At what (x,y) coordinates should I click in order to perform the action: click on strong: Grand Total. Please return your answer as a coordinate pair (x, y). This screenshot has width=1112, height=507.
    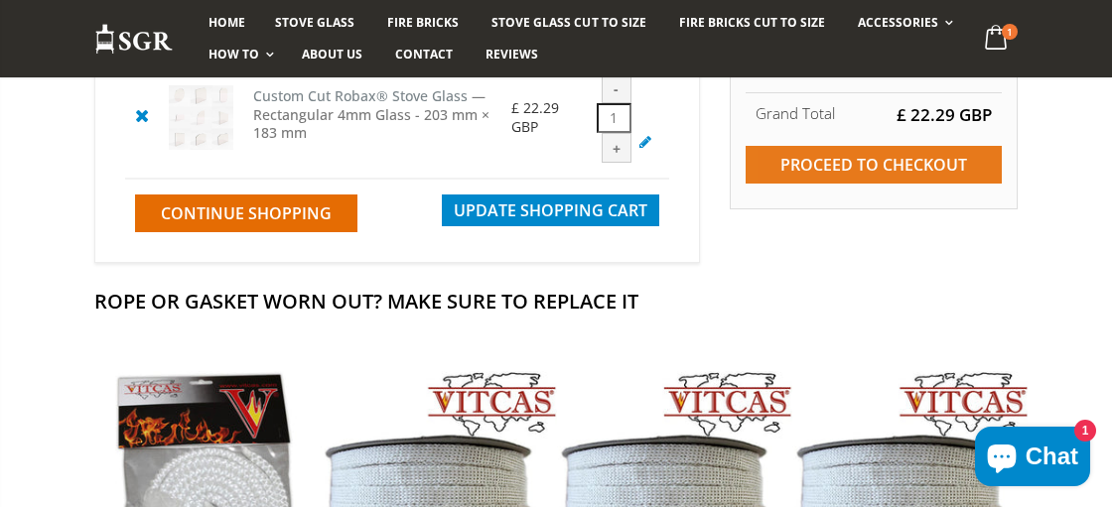
    Looking at the image, I should click on (795, 113).